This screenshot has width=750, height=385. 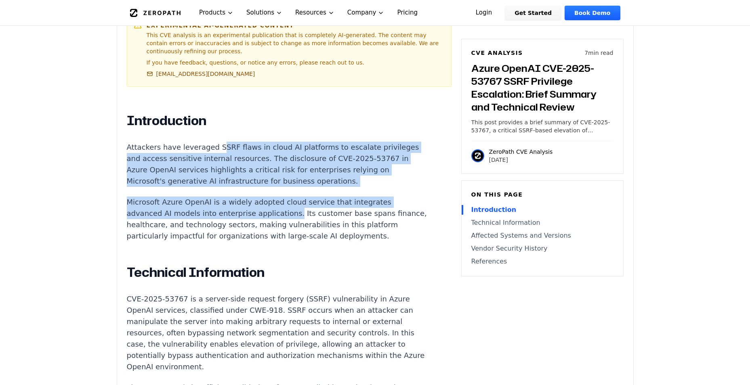 What do you see at coordinates (484, 13) in the screenshot?
I see `a: Login` at bounding box center [484, 13].